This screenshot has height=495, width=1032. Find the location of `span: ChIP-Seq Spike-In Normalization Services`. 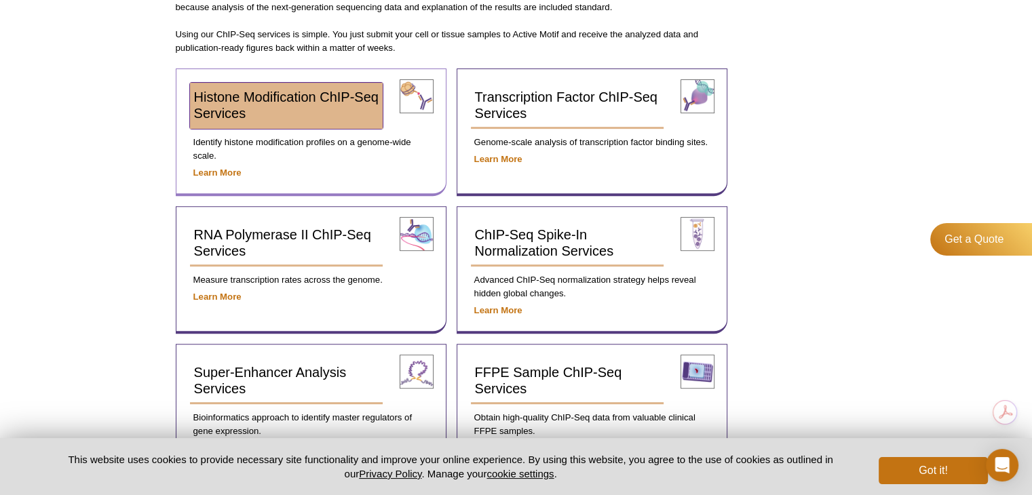

span: ChIP-Seq Spike-In Normalization Services is located at coordinates (544, 243).